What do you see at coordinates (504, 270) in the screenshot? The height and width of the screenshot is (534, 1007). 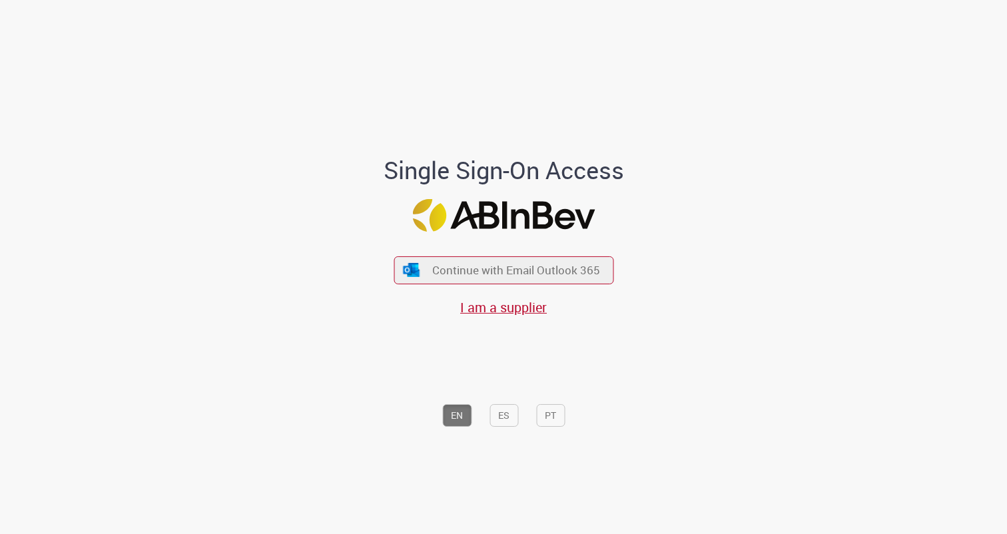 I see `button: ícone Azure/Microsoft 360 Continue with Email Outlook 365` at bounding box center [504, 270].